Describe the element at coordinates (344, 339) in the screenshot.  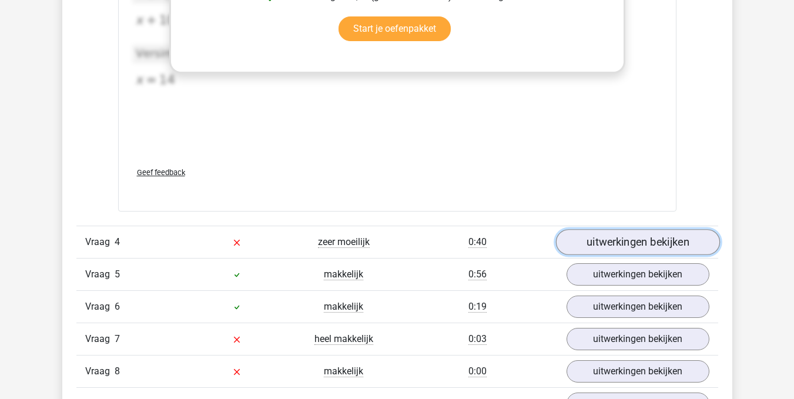
I see `span: heel makkelijk` at that location.